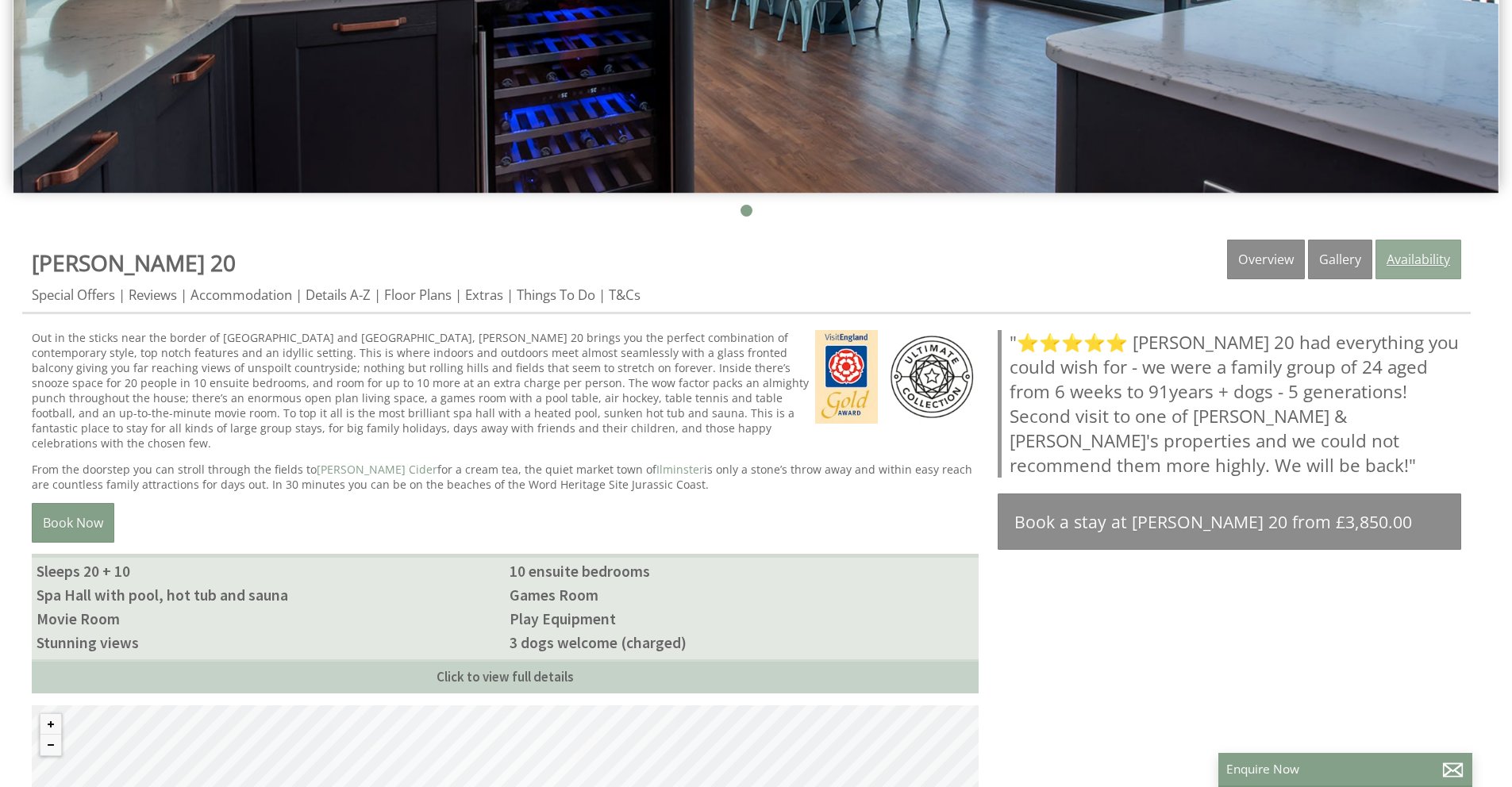  What do you see at coordinates (1346, 770) in the screenshot?
I see `p: Enquire Now` at bounding box center [1346, 770].